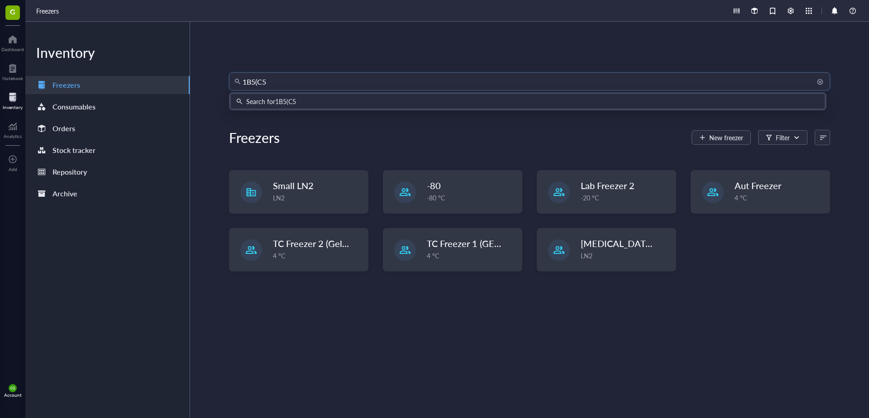 This screenshot has height=418, width=869. I want to click on a: Archive, so click(107, 194).